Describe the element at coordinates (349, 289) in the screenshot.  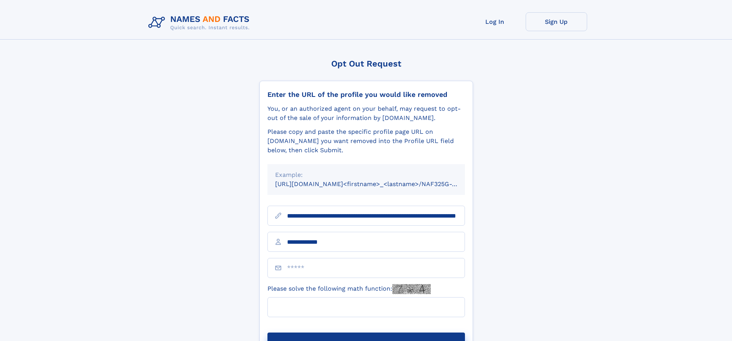
I see `label: Please solve the following math function:` at that location.